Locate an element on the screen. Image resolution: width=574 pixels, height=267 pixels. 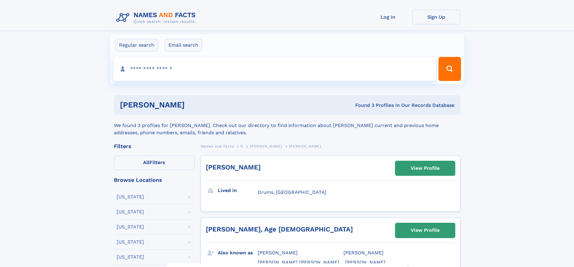
div: Found 3 Profiles In Our Records Database is located at coordinates (362, 105).